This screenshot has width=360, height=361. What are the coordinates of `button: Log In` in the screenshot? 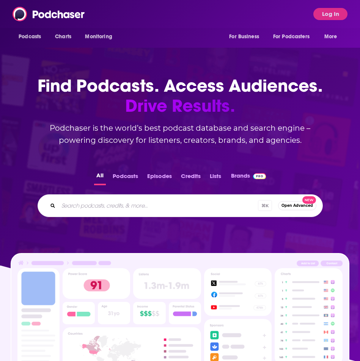 It's located at (330, 14).